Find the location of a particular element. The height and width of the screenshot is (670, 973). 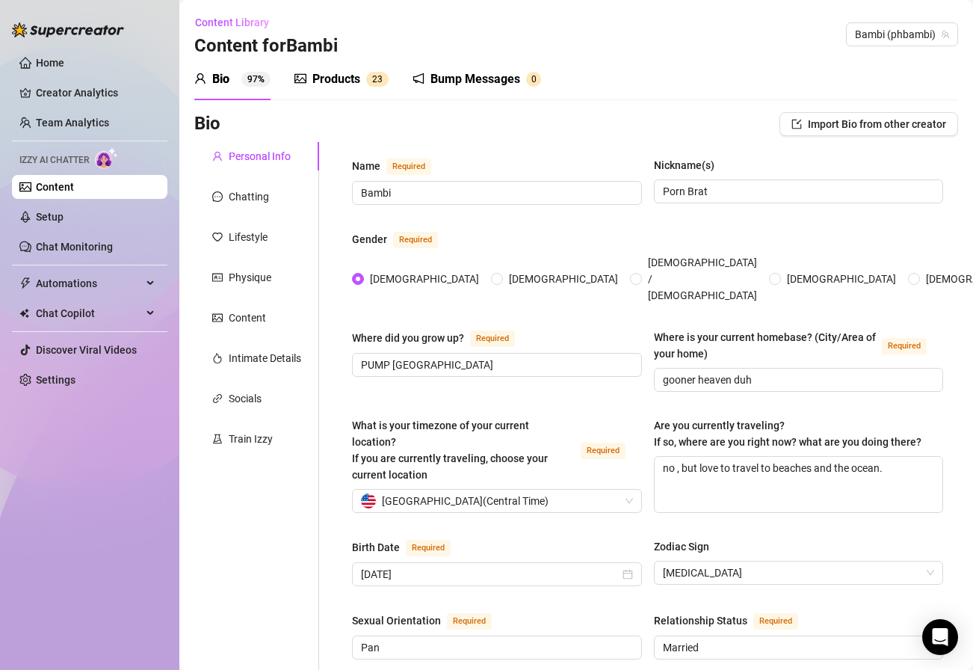

textarea: no , but love to travel to beaches and the ocean. is located at coordinates (799, 484).